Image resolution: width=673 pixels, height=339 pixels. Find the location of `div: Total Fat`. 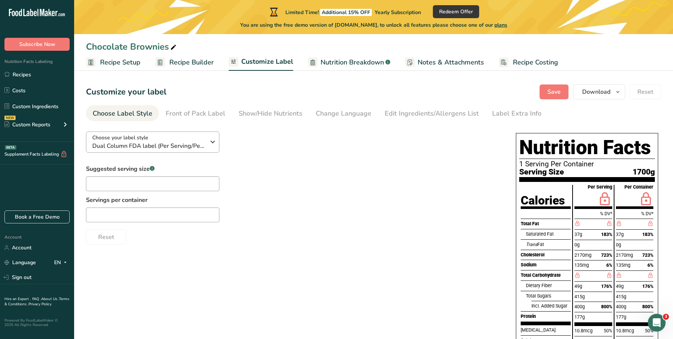

div: Total Fat is located at coordinates (546, 224).